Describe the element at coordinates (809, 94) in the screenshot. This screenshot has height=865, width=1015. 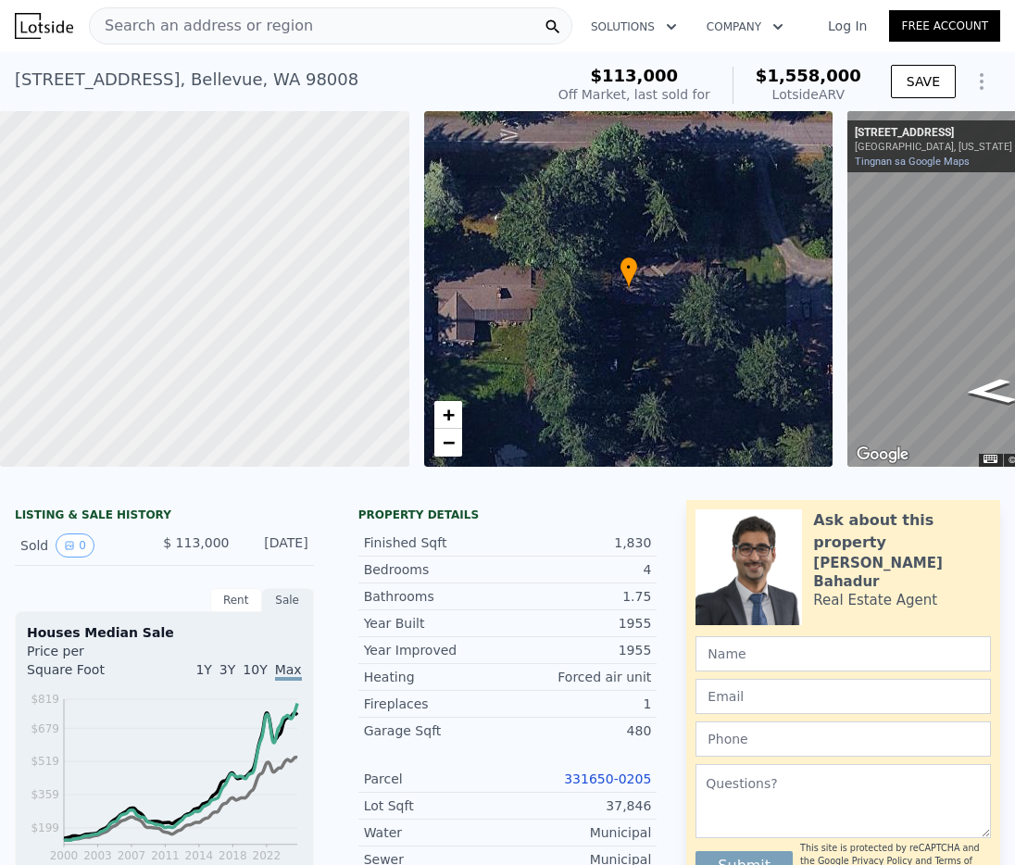
I see `div: Lotside ARV` at that location.